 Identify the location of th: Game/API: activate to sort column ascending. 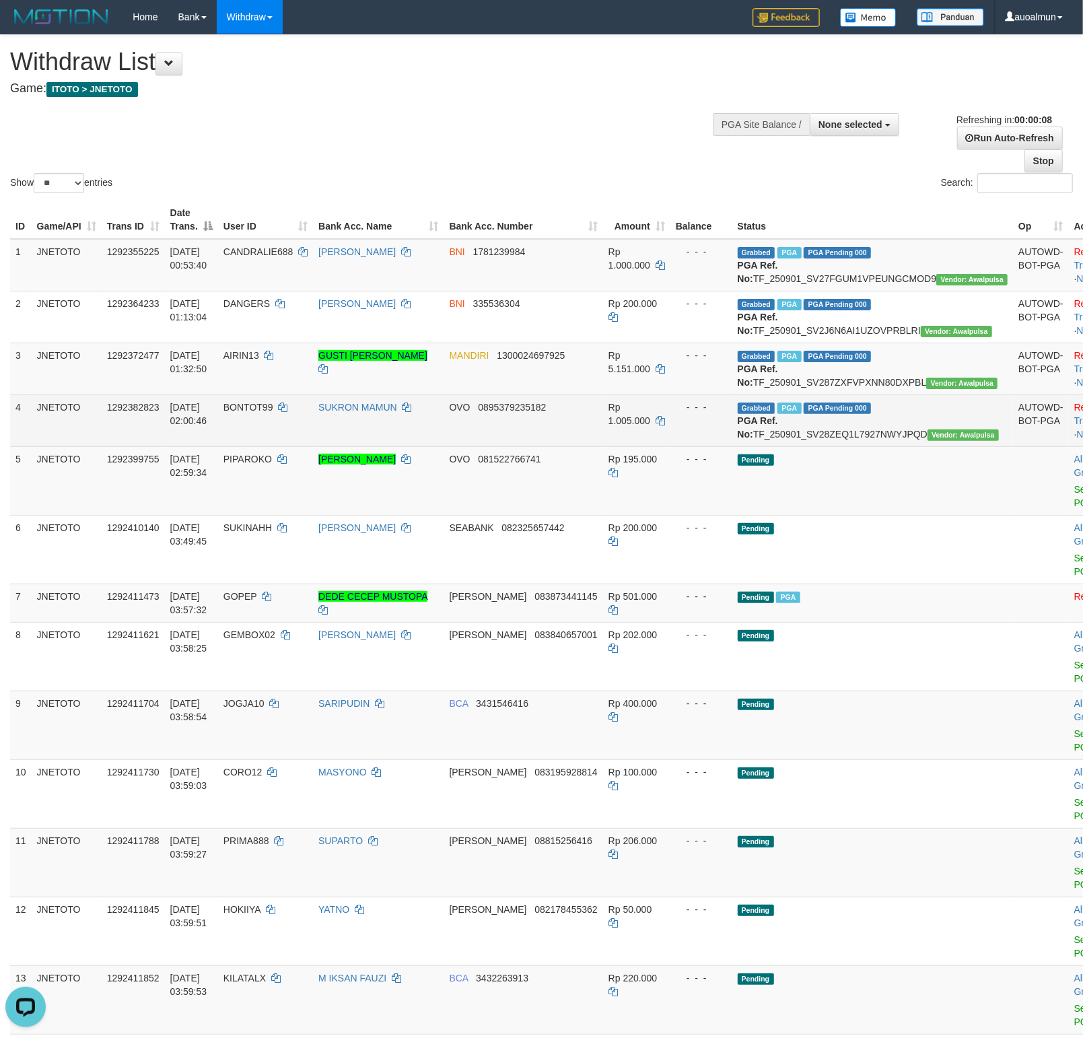
(67, 219).